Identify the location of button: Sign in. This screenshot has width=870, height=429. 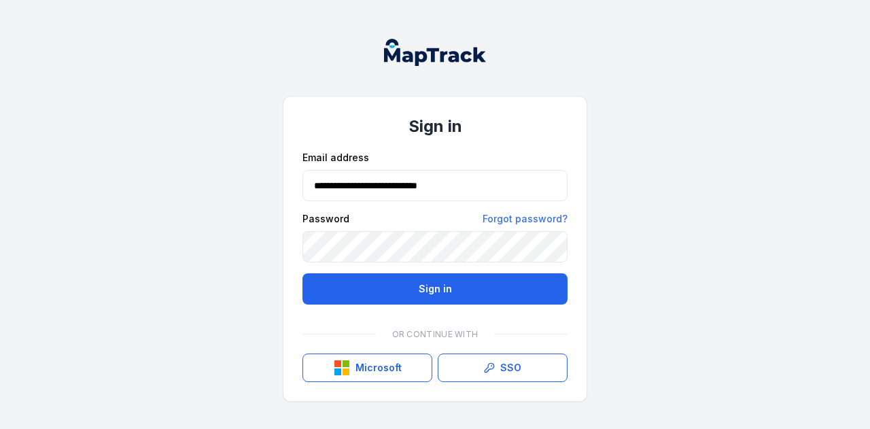
(435, 289).